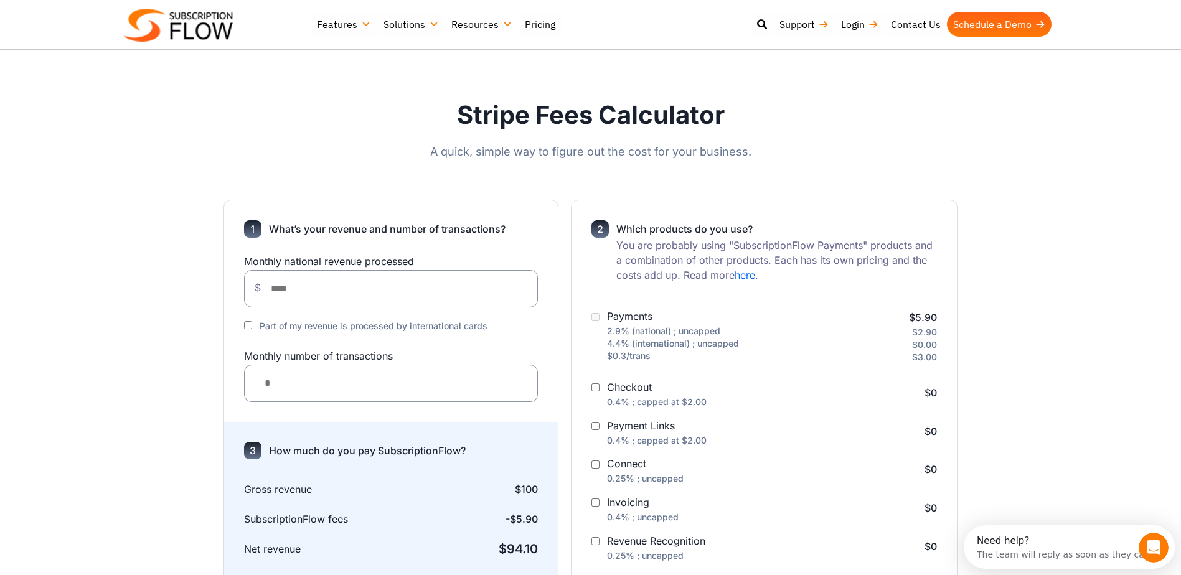  What do you see at coordinates (656, 541) in the screenshot?
I see `label: Revenue Recognition` at bounding box center [656, 541].